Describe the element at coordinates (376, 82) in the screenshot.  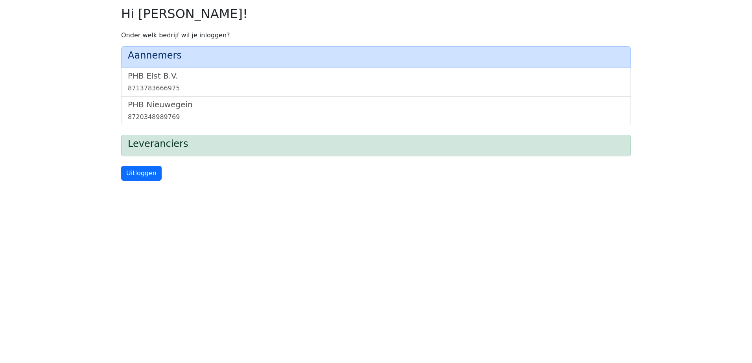
I see `a: PHB Elst B.V.8713783666975` at that location.